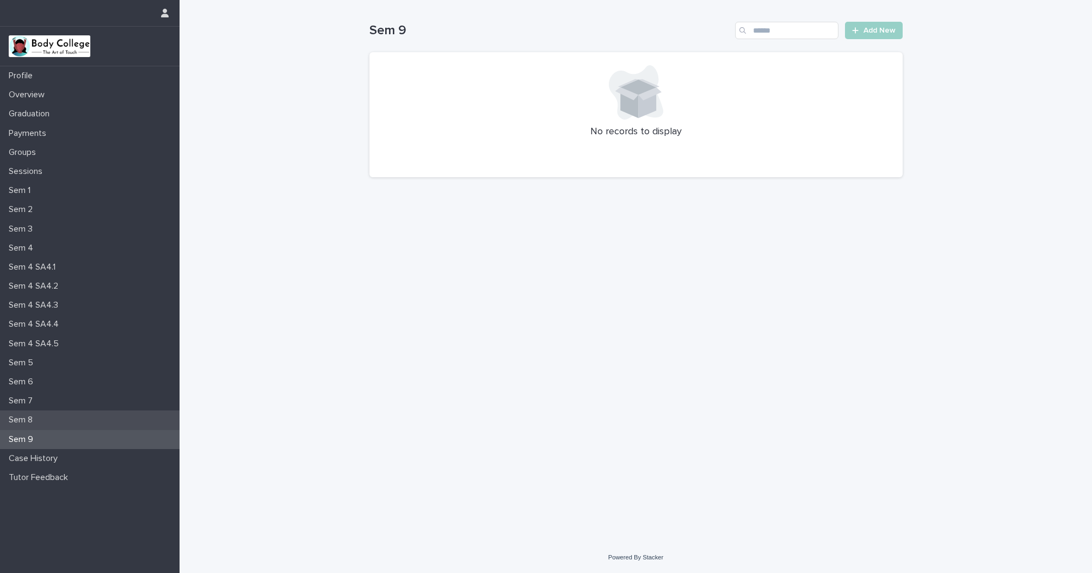  I want to click on input: Search, so click(787, 30).